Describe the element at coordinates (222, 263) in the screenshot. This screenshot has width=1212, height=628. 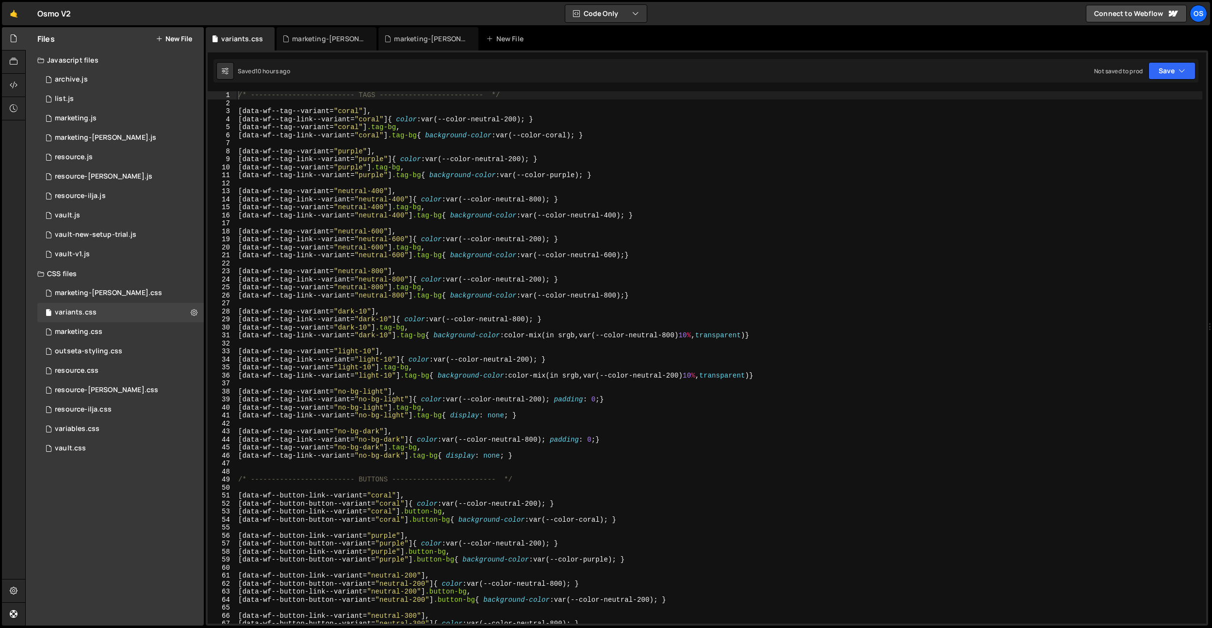
I see `div: 22` at that location.